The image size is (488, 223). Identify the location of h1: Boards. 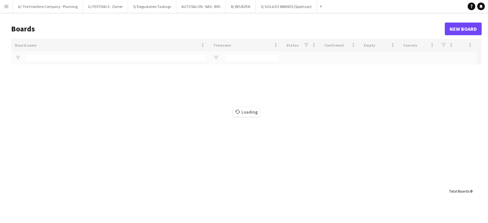
(228, 29).